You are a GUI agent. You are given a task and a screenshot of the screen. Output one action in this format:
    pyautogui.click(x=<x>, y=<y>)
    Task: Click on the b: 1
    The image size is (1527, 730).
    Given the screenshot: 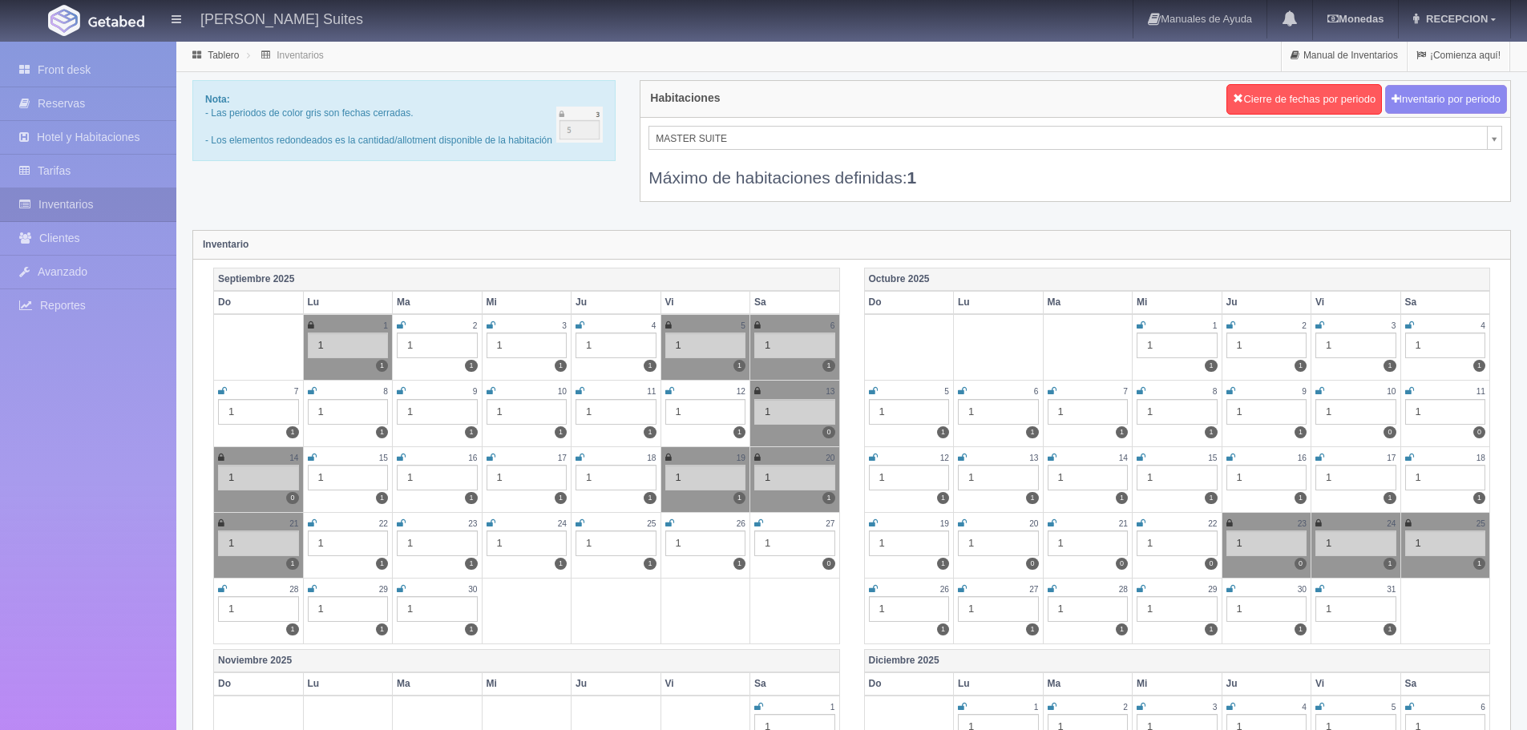 What is the action you would take?
    pyautogui.click(x=912, y=177)
    